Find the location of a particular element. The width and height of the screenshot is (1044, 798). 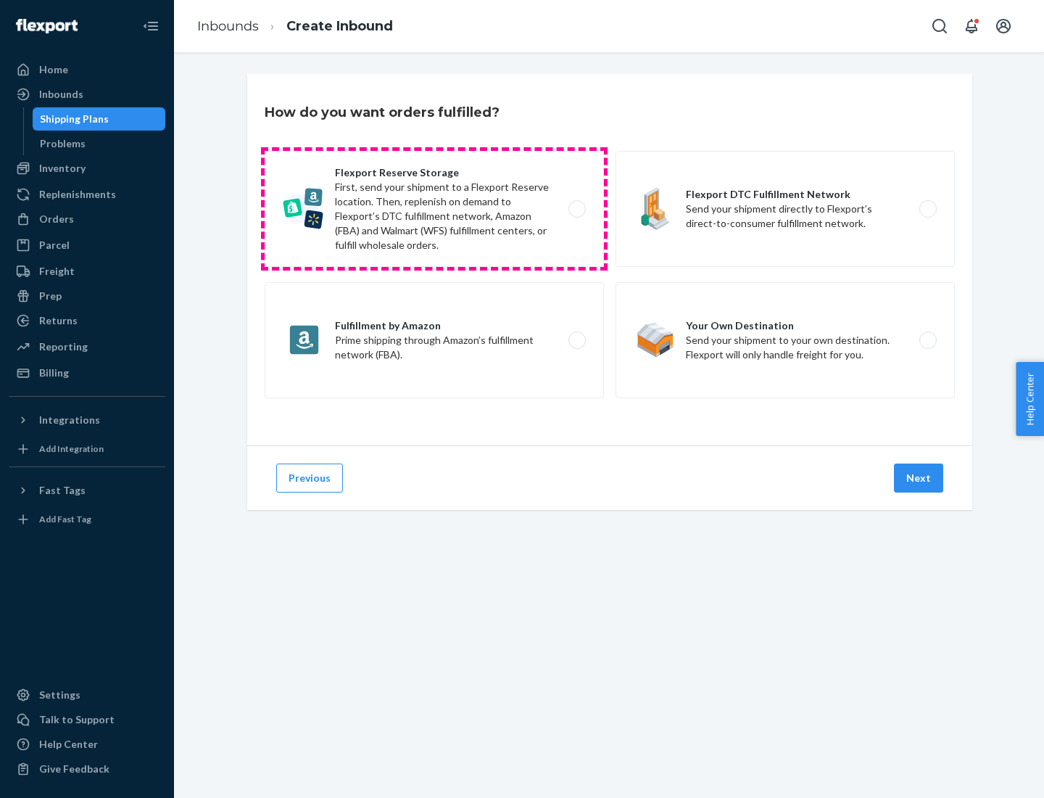

a: Reporting is located at coordinates (87, 347).